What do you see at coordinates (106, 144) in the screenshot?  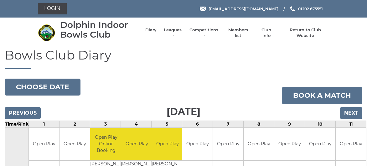 I see `td: Open Play Online Booking` at bounding box center [106, 144].